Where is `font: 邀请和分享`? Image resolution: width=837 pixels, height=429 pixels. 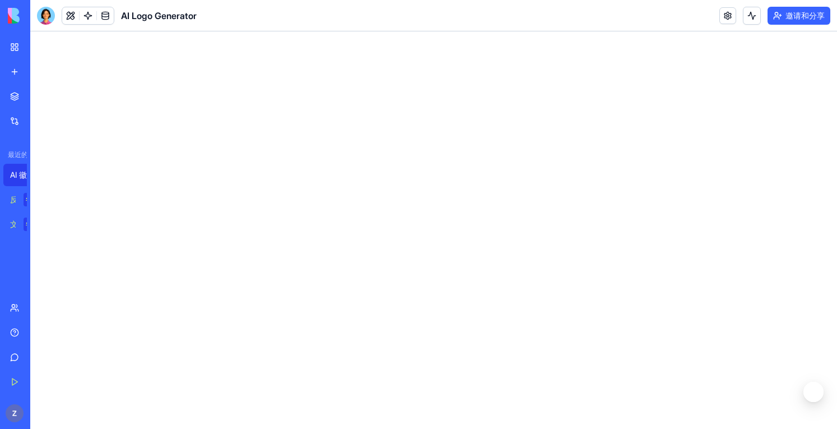
font: 邀请和分享 is located at coordinates (805, 15).